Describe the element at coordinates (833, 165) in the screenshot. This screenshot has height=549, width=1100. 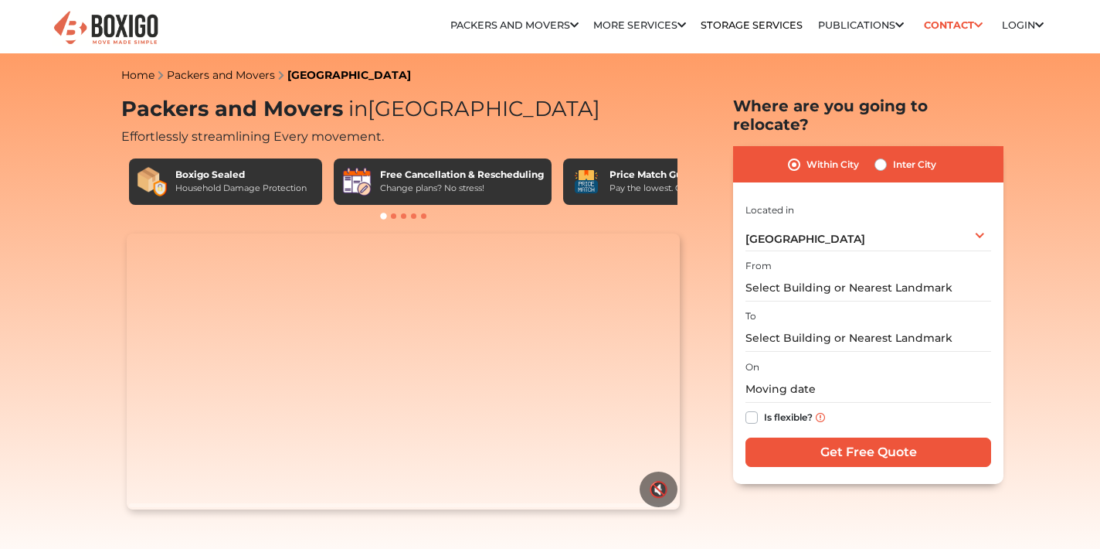
I see `label: Within City` at that location.